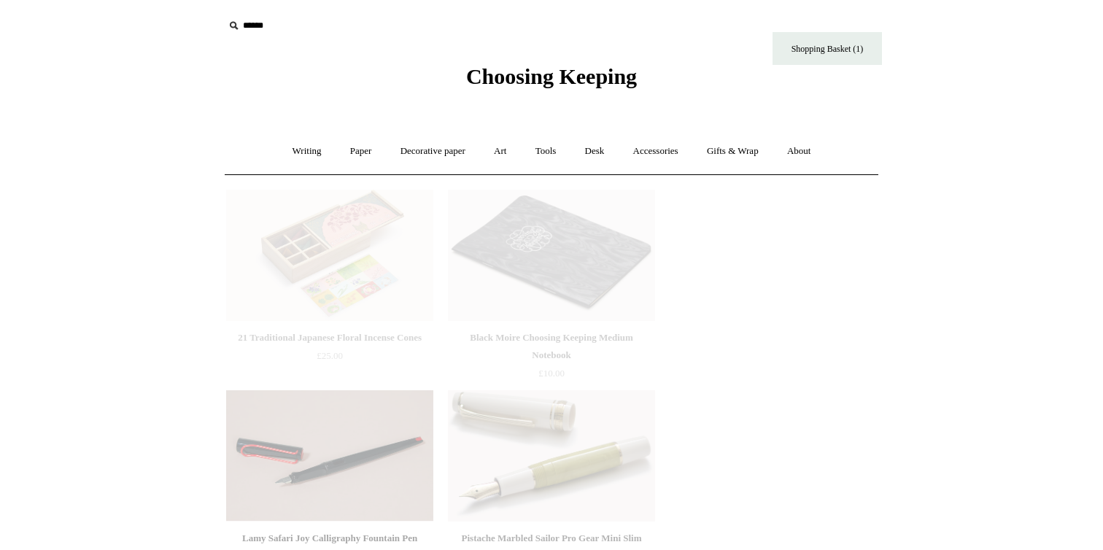  Describe the element at coordinates (330, 538) in the screenshot. I see `div: Lamy Safari Joy Calligraphy Fountain Pen` at that location.